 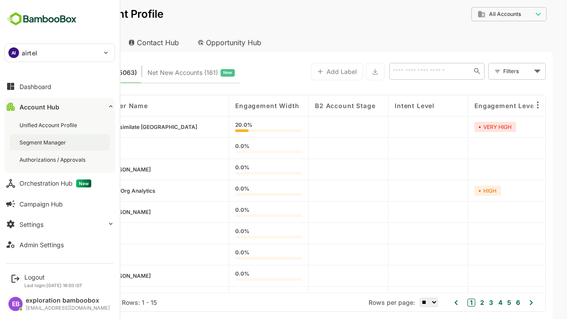 I want to click on span: Hawkins-Crosby, so click(x=97, y=275).